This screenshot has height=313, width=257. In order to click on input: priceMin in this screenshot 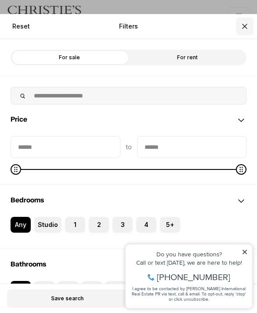, I will do `click(65, 147)`.